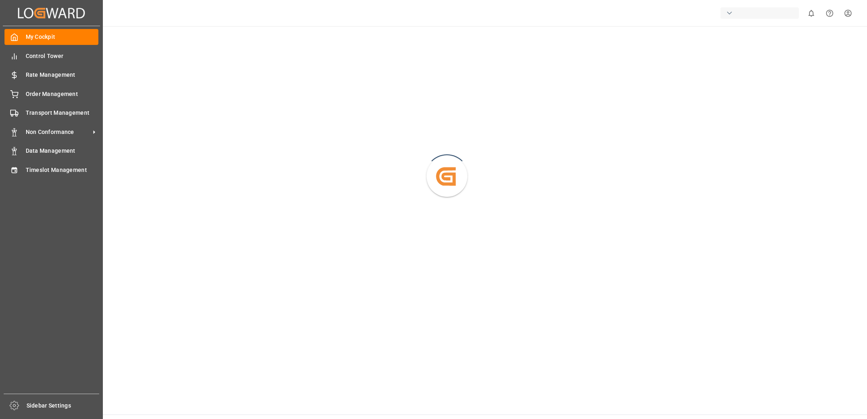 This screenshot has height=419, width=867. I want to click on a: Timeslot Management, so click(51, 169).